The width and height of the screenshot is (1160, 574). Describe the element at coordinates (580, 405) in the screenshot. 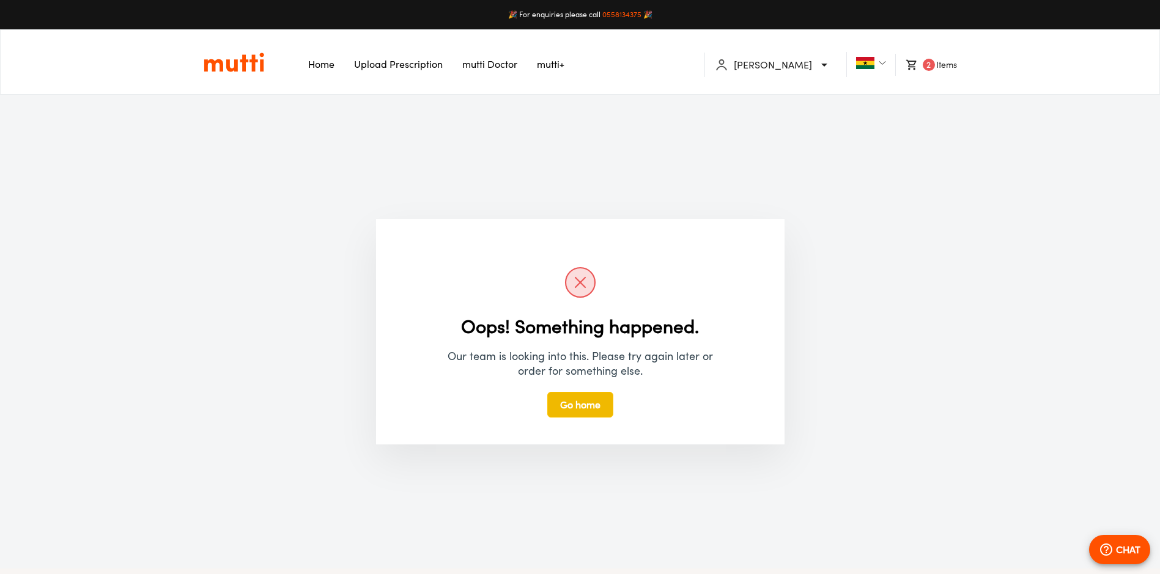

I see `span: Go home` at that location.